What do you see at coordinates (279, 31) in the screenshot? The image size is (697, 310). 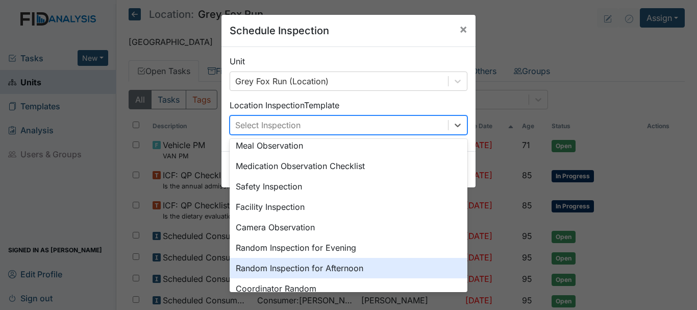 I see `h5: Schedule Inspection` at bounding box center [279, 31].